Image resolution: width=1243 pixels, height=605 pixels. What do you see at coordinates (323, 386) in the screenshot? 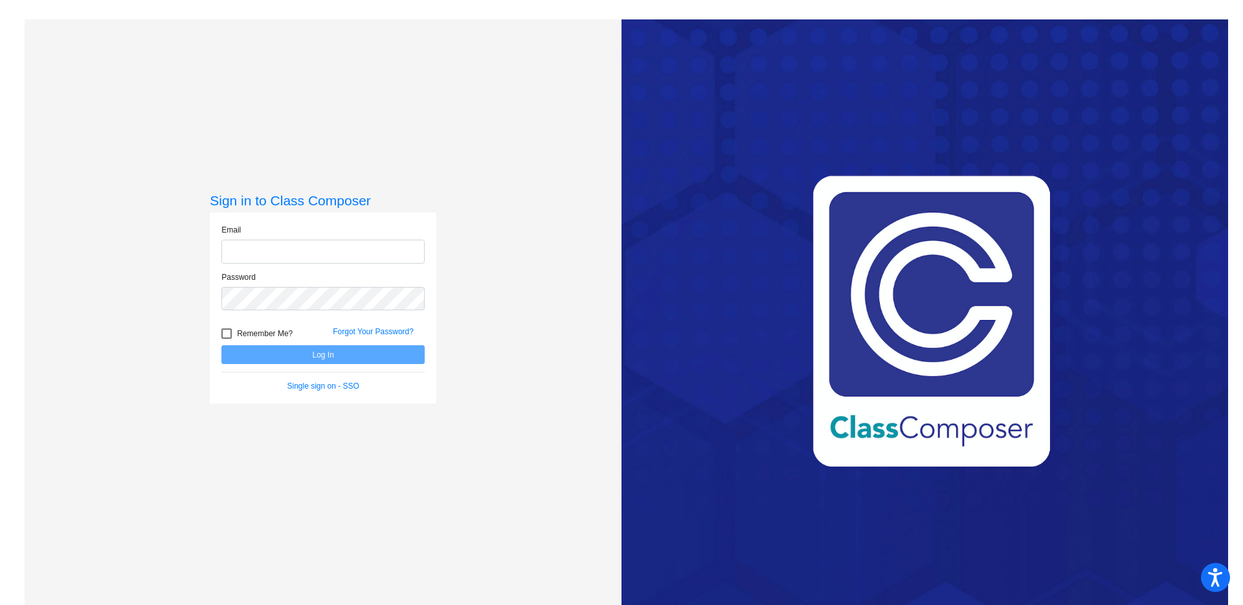
I see `a: Single sign on - SSO` at bounding box center [323, 386].